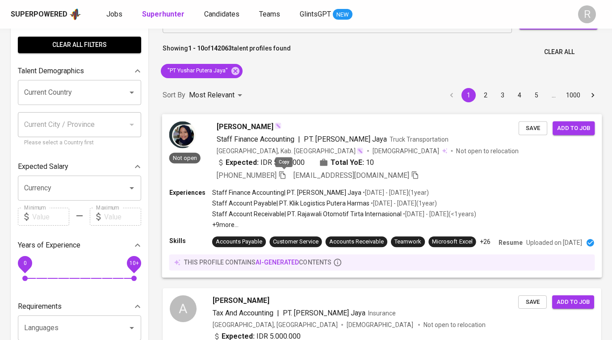 The image size is (612, 340). Describe the element at coordinates (191, 192) in the screenshot. I see `p: Experiences` at that location.